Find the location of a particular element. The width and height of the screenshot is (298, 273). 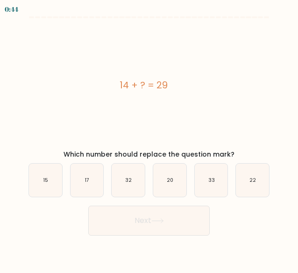

text: 15 is located at coordinates (46, 180).